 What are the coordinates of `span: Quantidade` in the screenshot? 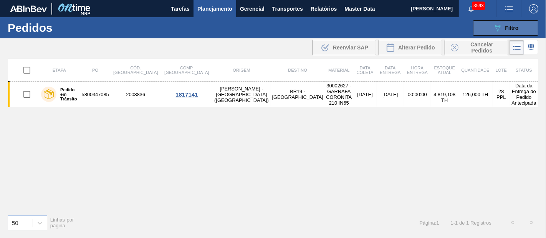 It's located at (475, 70).